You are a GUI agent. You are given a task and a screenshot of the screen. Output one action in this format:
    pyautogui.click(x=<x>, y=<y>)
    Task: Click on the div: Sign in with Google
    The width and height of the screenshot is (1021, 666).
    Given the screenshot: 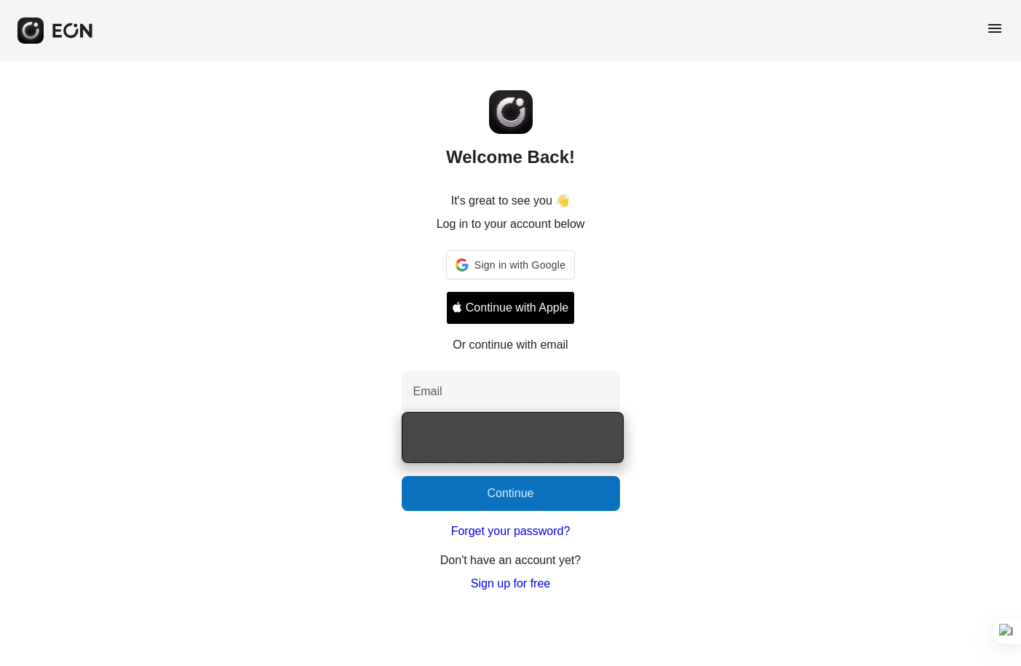 What is the action you would take?
    pyautogui.click(x=510, y=265)
    